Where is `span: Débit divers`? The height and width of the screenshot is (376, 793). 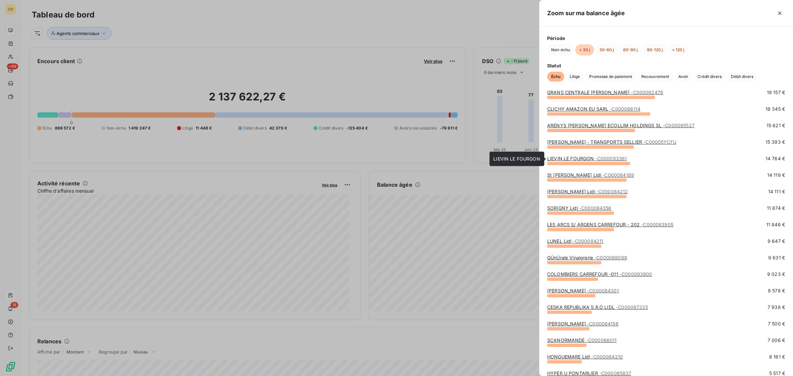 span: Débit divers is located at coordinates (742, 77).